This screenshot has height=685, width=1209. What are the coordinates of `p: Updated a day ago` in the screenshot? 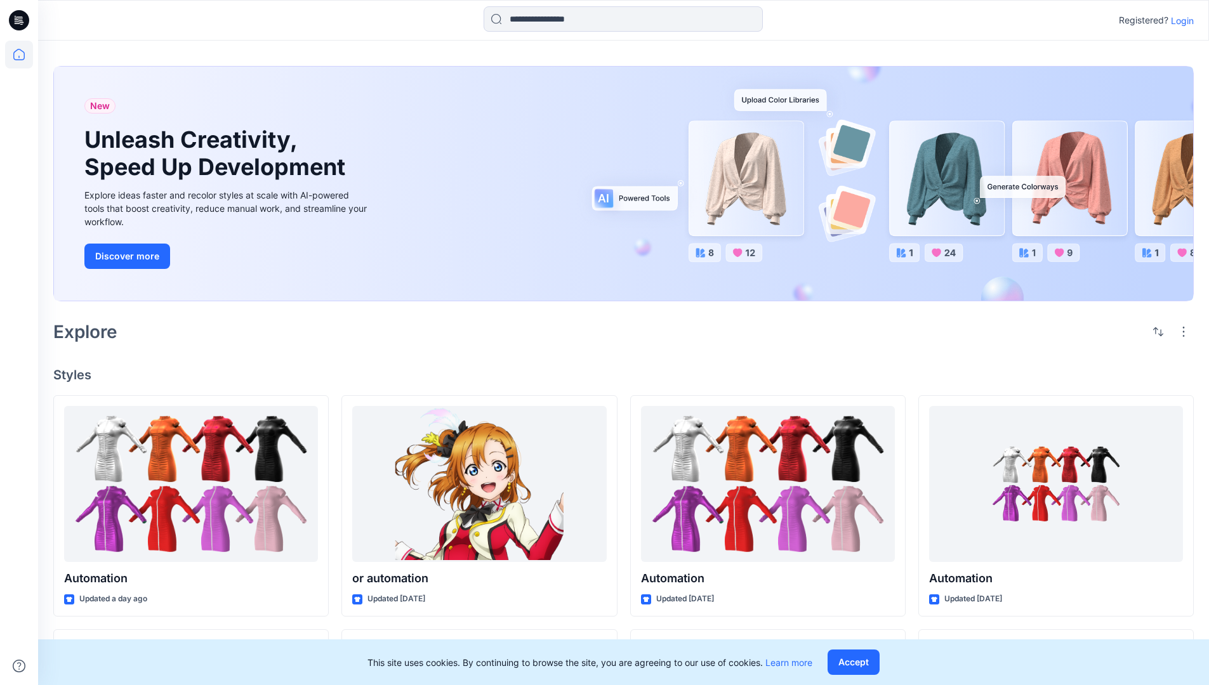 It's located at (113, 599).